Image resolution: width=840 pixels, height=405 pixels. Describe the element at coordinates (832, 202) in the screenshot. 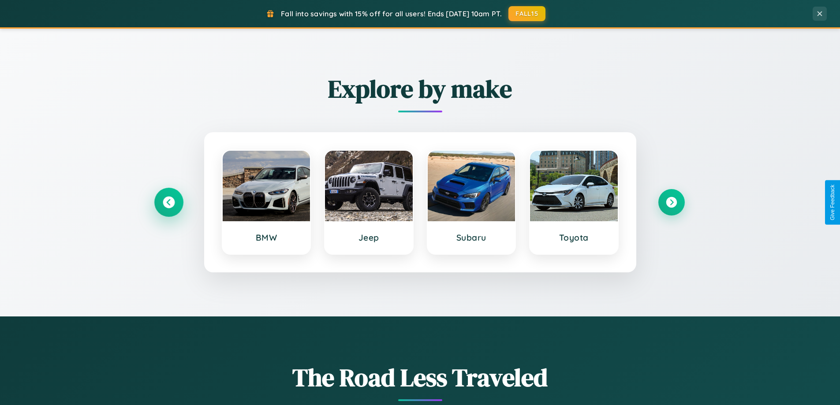

I see `div: Give Feedback` at that location.